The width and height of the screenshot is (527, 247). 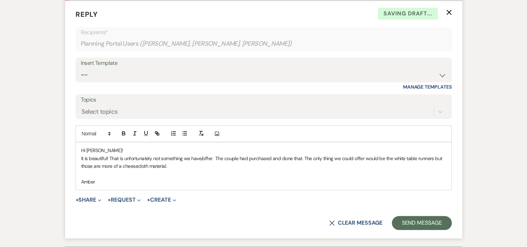 What do you see at coordinates (264, 44) in the screenshot?
I see `div: Planning Portal Users` at bounding box center [264, 44].